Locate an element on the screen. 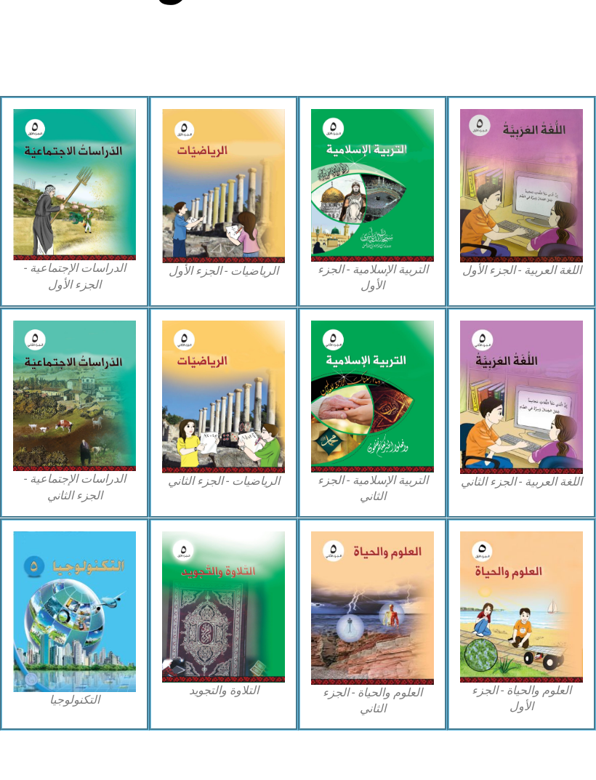 The height and width of the screenshot is (780, 596). figcaption: الدراسات الإجتماعية - الجزء الأول​ is located at coordinates (74, 276).